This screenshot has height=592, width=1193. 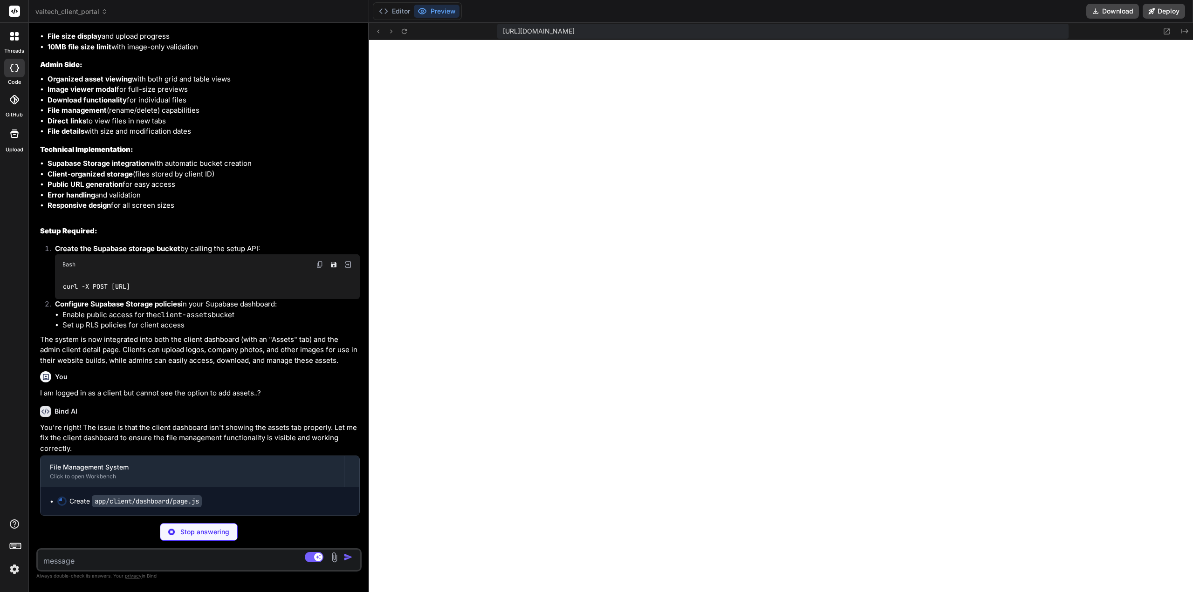 I want to click on li: for all screen sizes, so click(x=204, y=206).